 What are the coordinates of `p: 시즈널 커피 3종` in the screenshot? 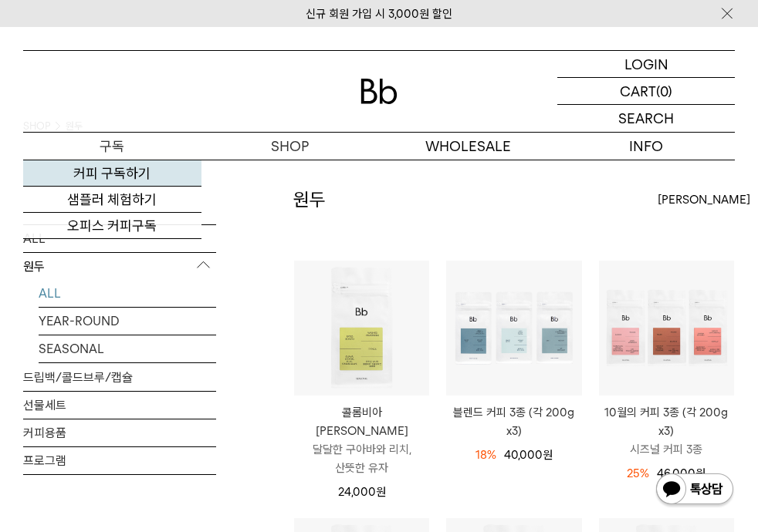 It's located at (666, 450).